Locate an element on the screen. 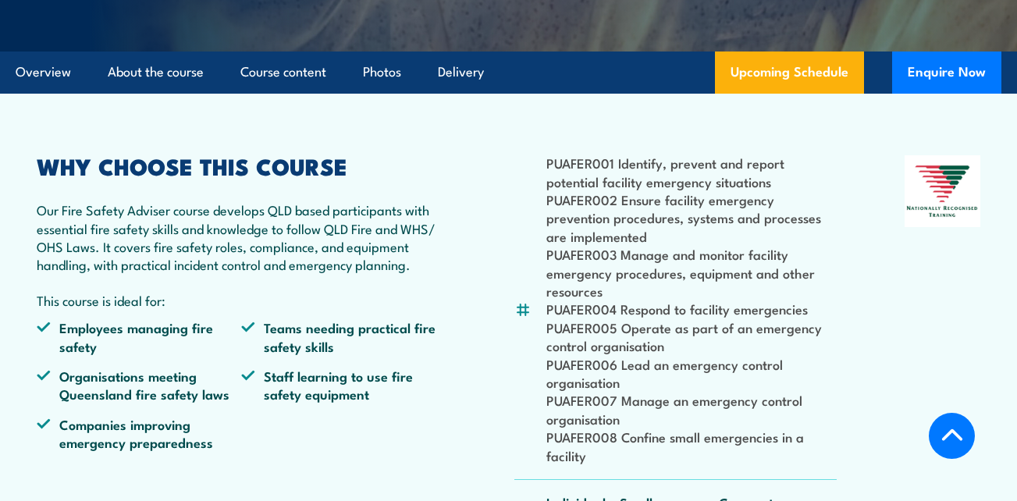  p: Our Fire Safety Adviser course develops QLD based participants with essential fire safety skills ... is located at coordinates (241, 237).